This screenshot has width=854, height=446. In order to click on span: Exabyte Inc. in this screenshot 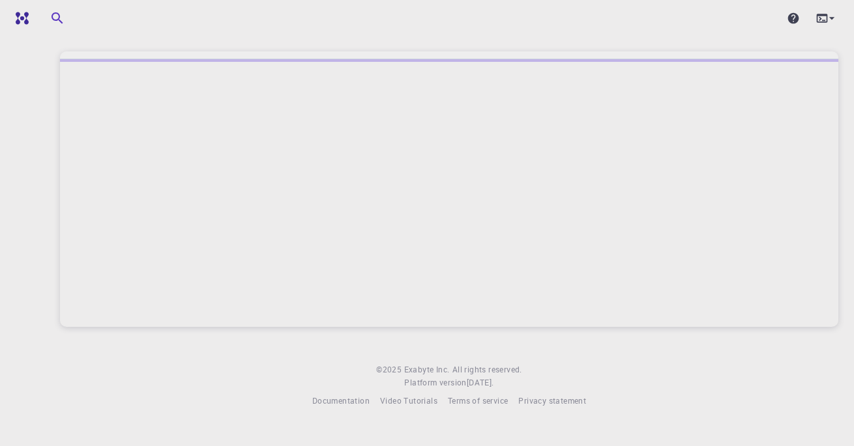, I will do `click(427, 369)`.